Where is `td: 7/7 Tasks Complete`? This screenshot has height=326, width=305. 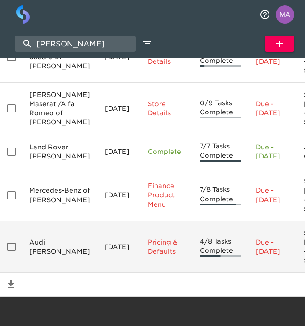
td: 7/7 Tasks Complete is located at coordinates (220, 152).